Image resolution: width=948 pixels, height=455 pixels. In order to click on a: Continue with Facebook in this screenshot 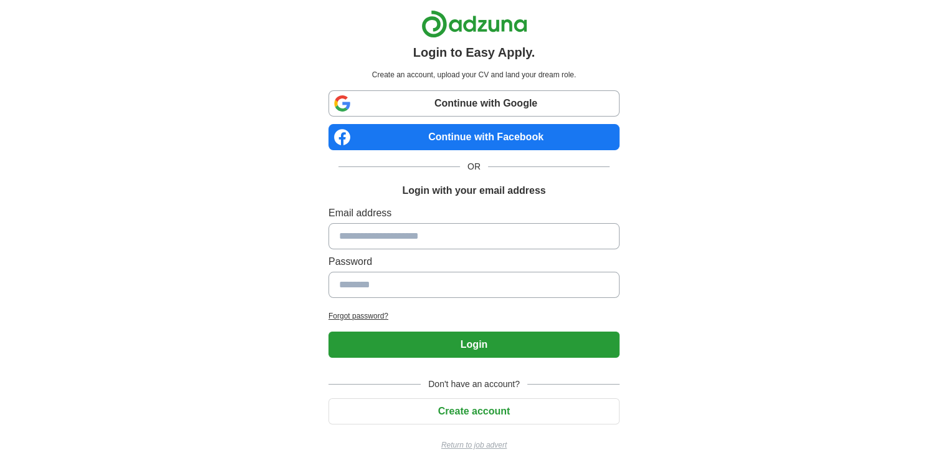, I will do `click(474, 137)`.